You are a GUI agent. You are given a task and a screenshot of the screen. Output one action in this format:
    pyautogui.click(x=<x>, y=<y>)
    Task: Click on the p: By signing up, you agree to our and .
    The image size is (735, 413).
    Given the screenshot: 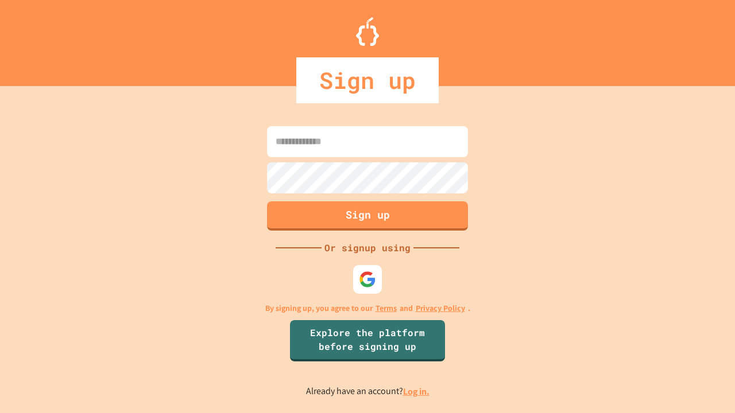 What is the action you would take?
    pyautogui.click(x=368, y=308)
    